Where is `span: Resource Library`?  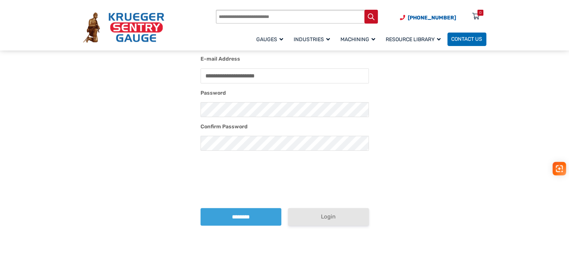 span: Resource Library is located at coordinates (413, 39).